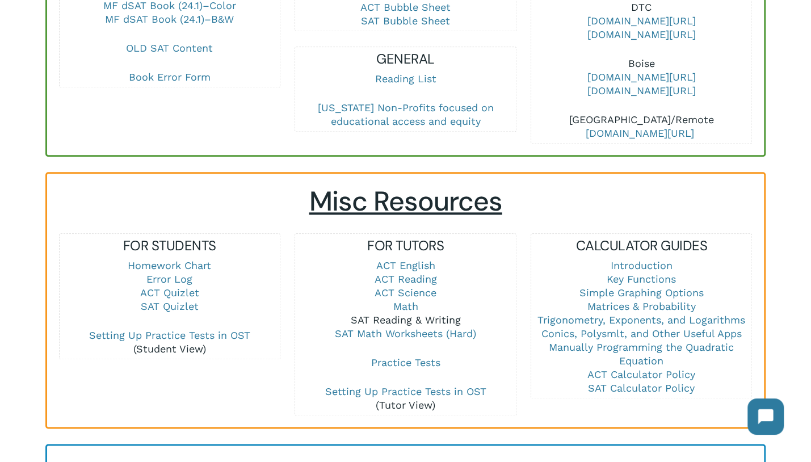 This screenshot has height=462, width=811. Describe the element at coordinates (642, 265) in the screenshot. I see `a: Introduction` at that location.